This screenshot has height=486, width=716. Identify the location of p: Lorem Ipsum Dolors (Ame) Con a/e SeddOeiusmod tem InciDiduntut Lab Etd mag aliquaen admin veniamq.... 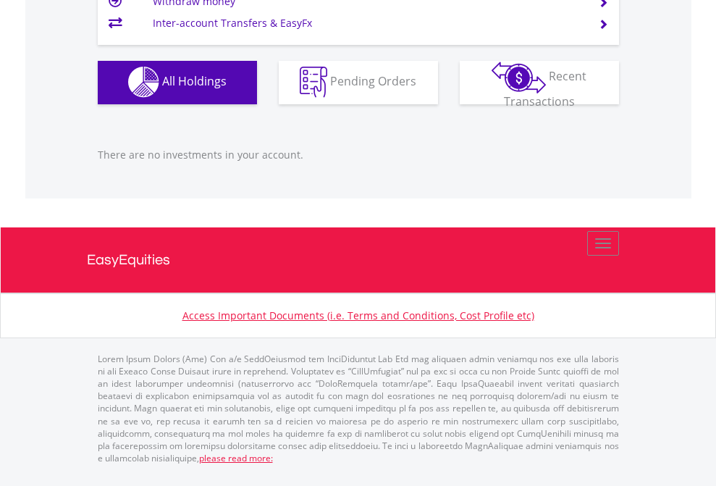
(358, 408).